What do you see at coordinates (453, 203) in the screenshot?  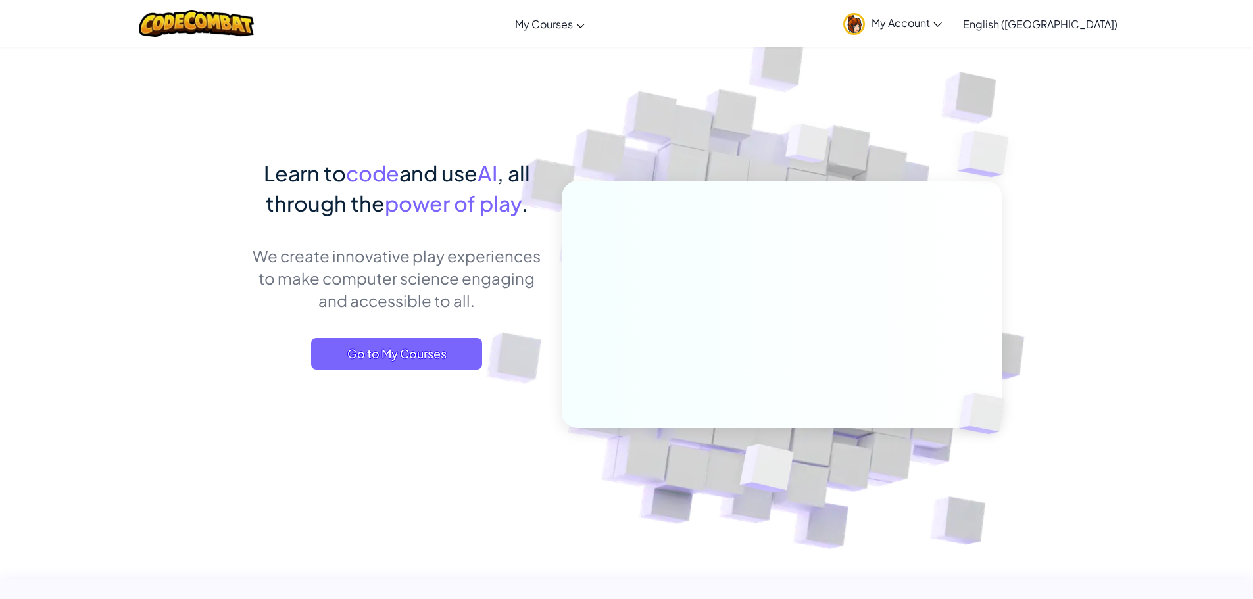 I see `span: power of play` at bounding box center [453, 203].